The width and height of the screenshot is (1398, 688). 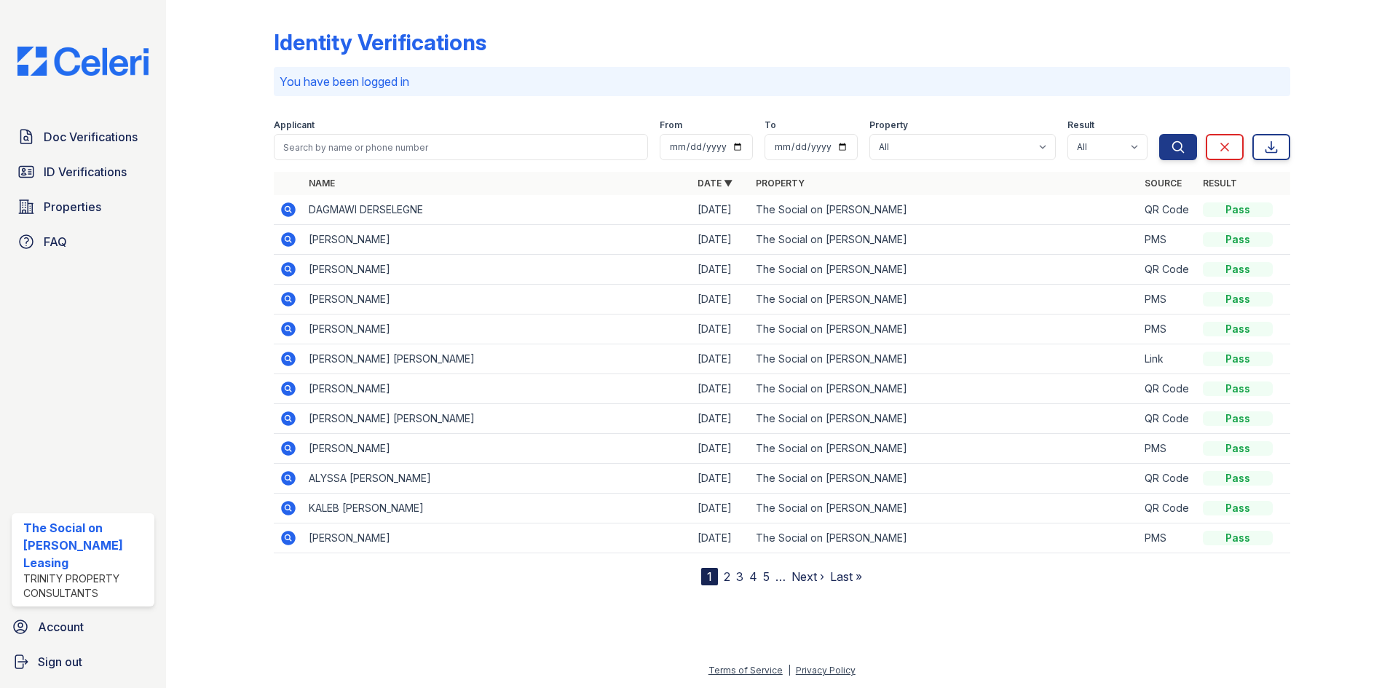 What do you see at coordinates (1168, 359) in the screenshot?
I see `td: Link` at bounding box center [1168, 359].